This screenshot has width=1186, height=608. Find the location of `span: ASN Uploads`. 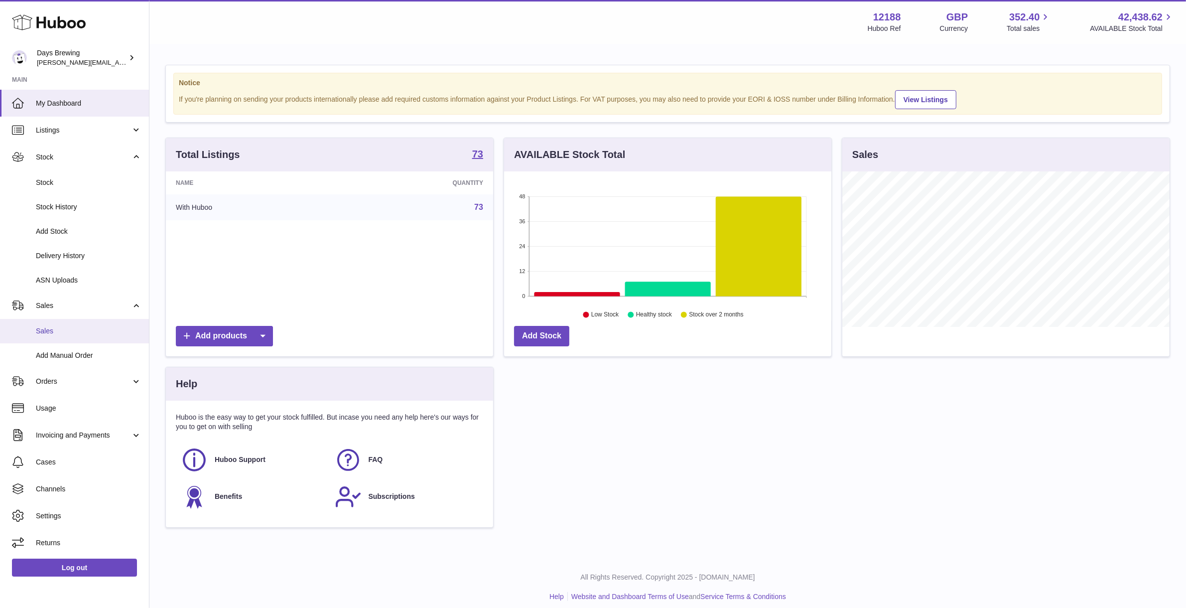

span: ASN Uploads is located at coordinates (89, 280).